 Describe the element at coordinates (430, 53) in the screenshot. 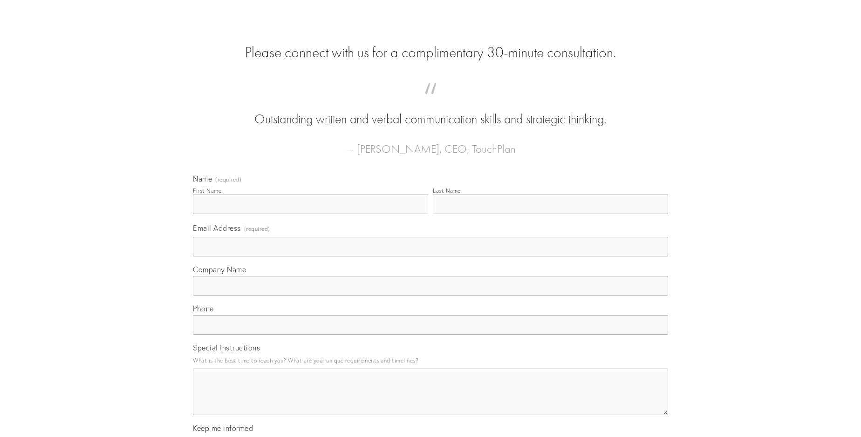

I see `h2: Please connect with us for a complimentary 30-minute consultation.` at that location.